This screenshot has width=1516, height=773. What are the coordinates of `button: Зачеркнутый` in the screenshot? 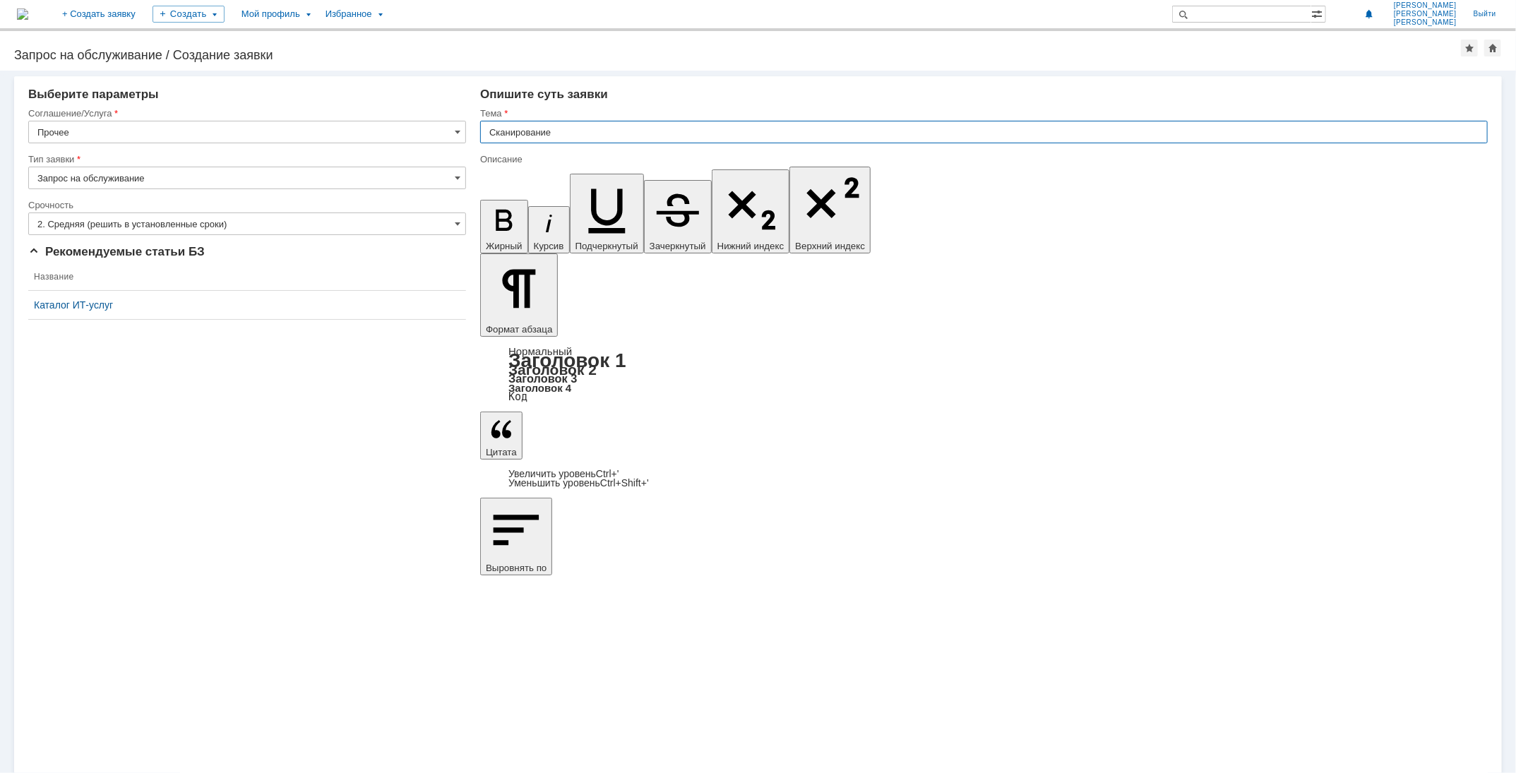 It's located at (678, 217).